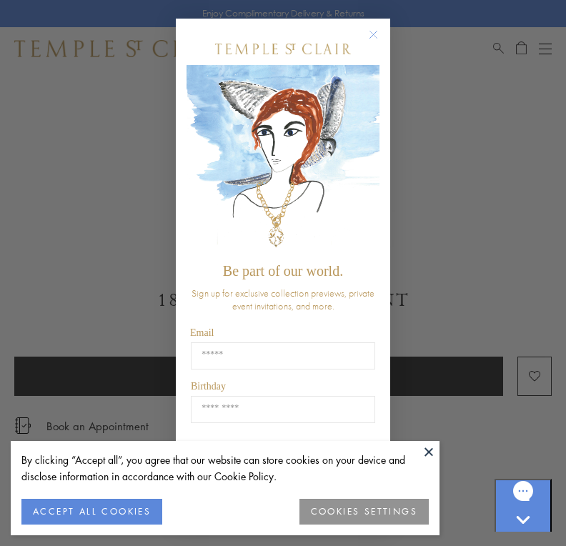  I want to click on img: Temple St. Clair, so click(283, 49).